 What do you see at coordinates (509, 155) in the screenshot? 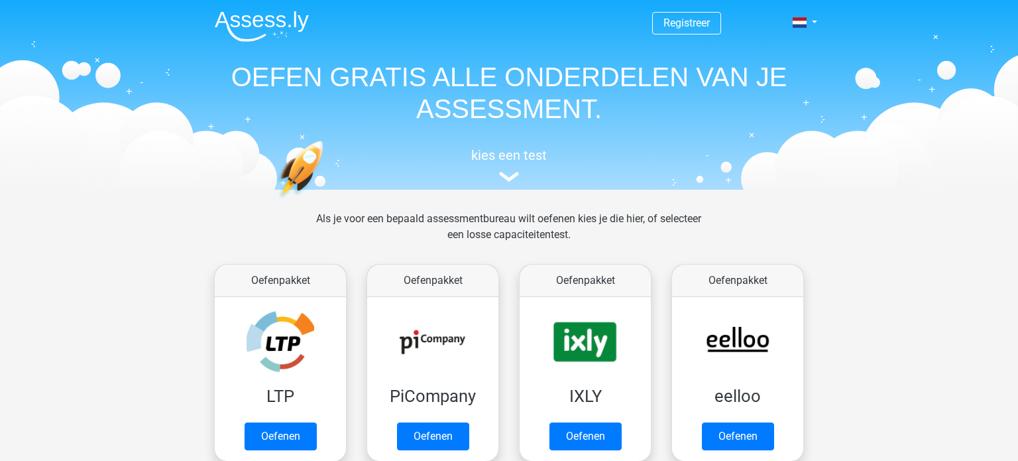
I see `h5: kies een test` at bounding box center [509, 155].